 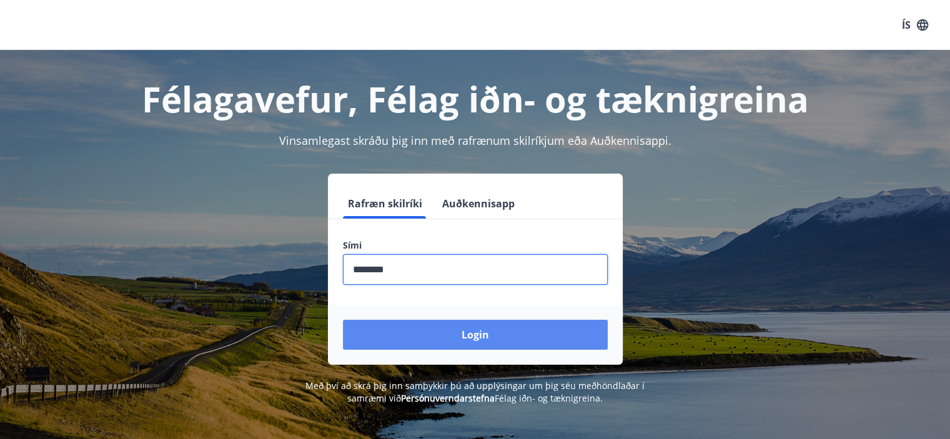 What do you see at coordinates (479, 204) in the screenshot?
I see `button: Auðkennisapp` at bounding box center [479, 204].